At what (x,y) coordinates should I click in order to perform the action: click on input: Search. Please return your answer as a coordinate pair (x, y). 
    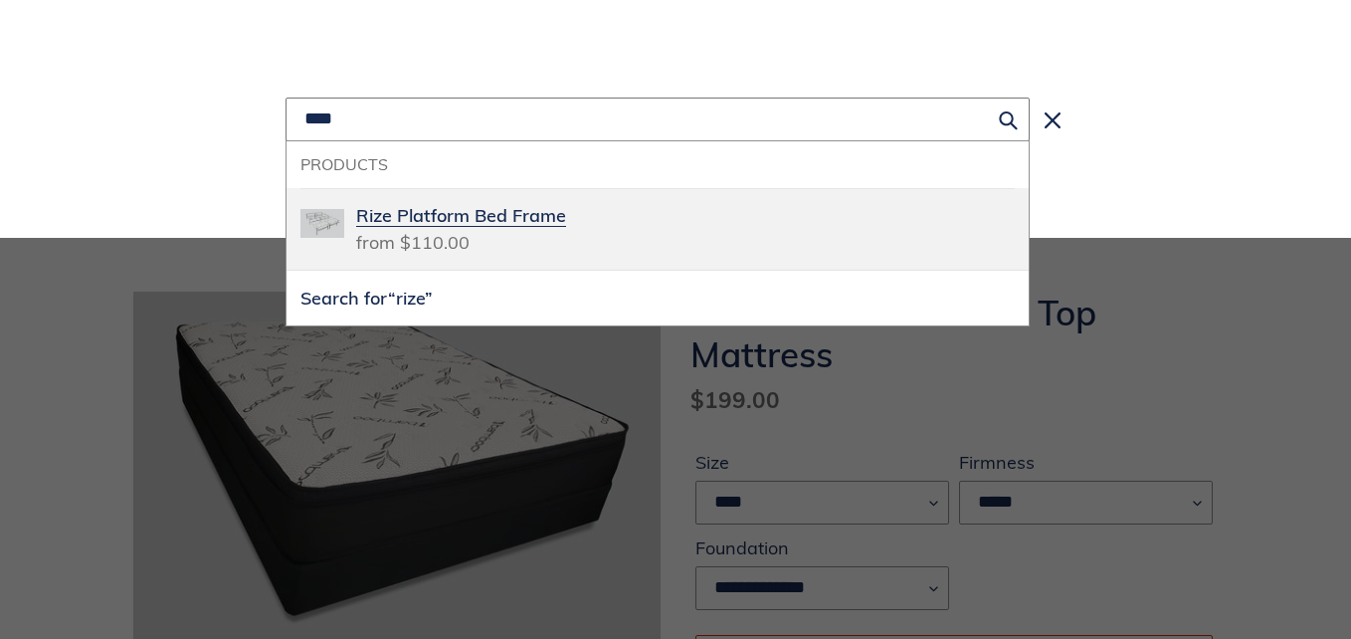
    Looking at the image, I should click on (658, 119).